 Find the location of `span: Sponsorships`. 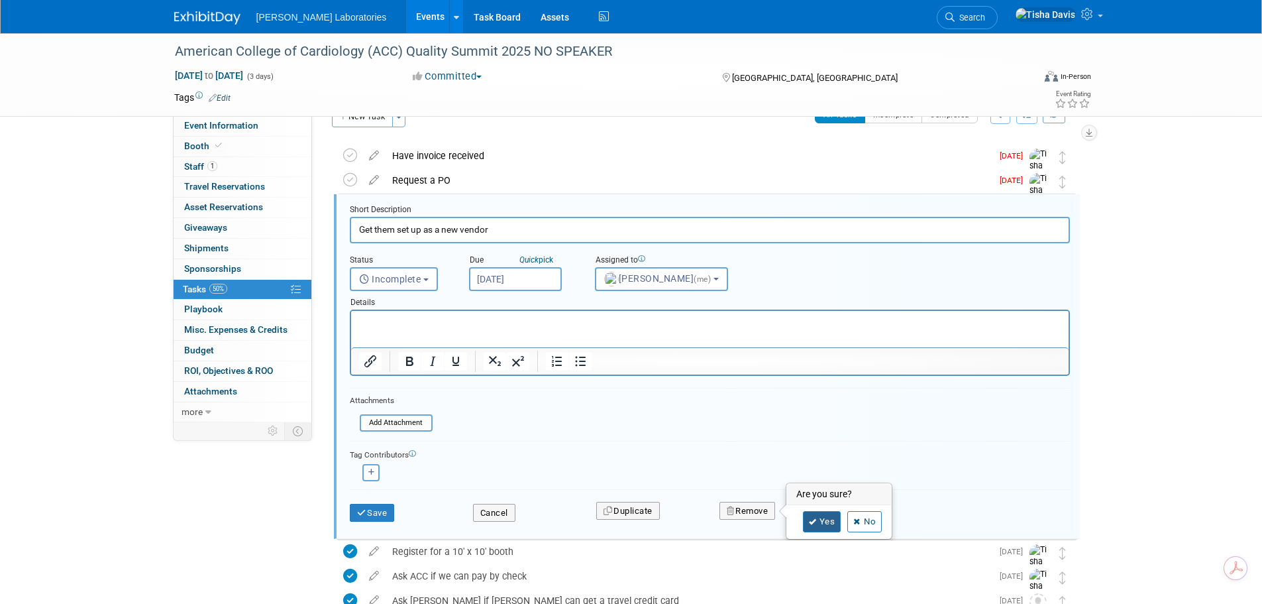

span: Sponsorships is located at coordinates (213, 268).